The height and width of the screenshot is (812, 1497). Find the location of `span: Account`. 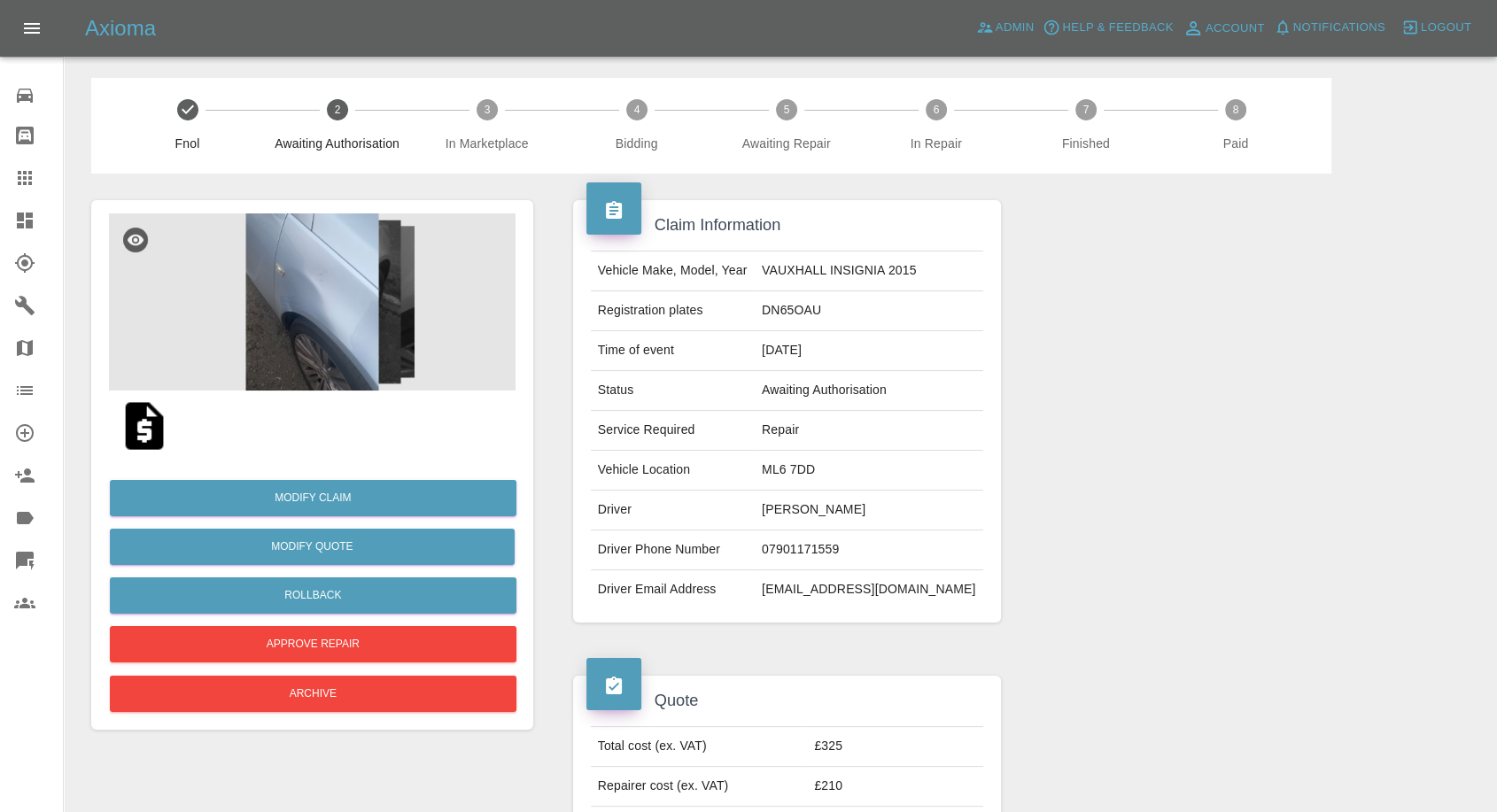

span: Account is located at coordinates (1235, 28).